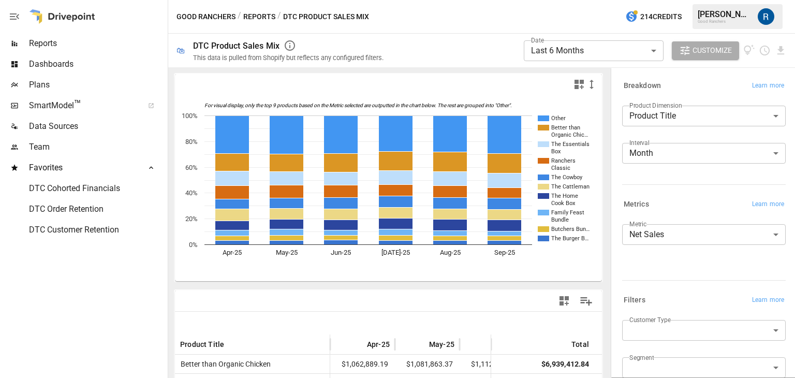 The height and width of the screenshot is (378, 795). I want to click on span: May-25, so click(442, 344).